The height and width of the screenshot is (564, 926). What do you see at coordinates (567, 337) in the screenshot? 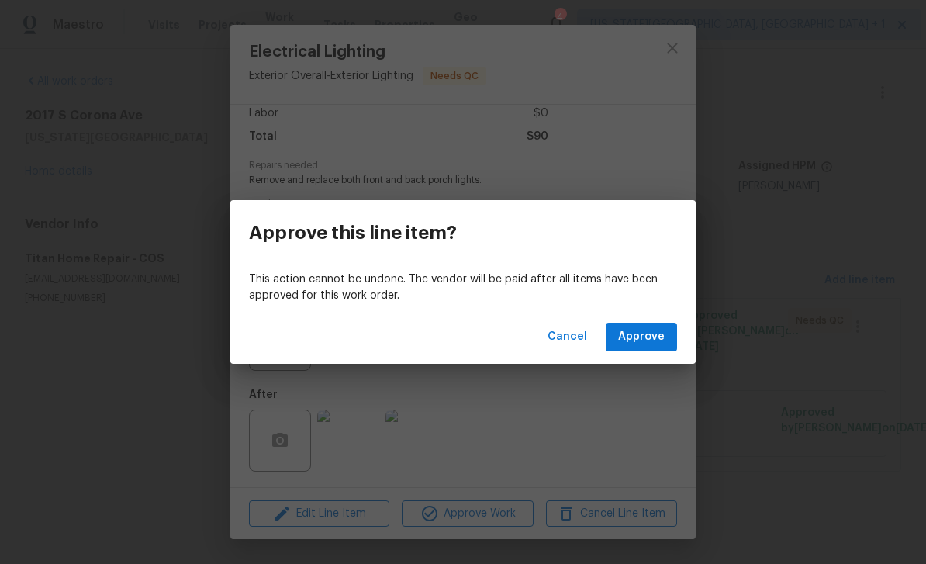
I see `button: Cancel` at bounding box center [567, 337].